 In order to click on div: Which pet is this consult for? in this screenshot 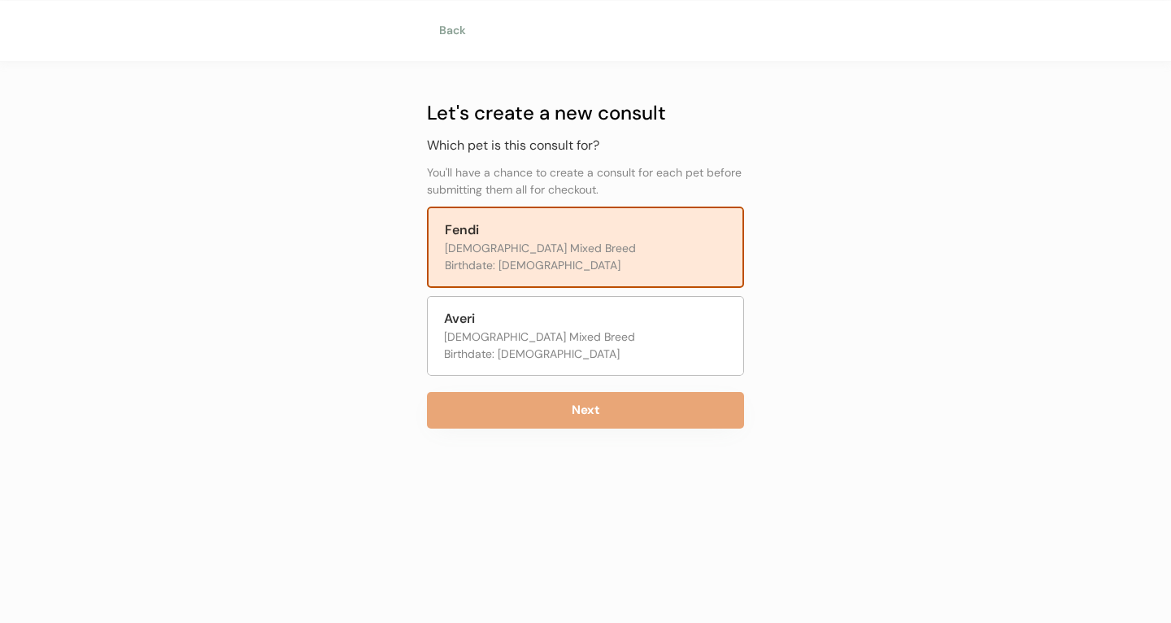, I will do `click(586, 146)`.